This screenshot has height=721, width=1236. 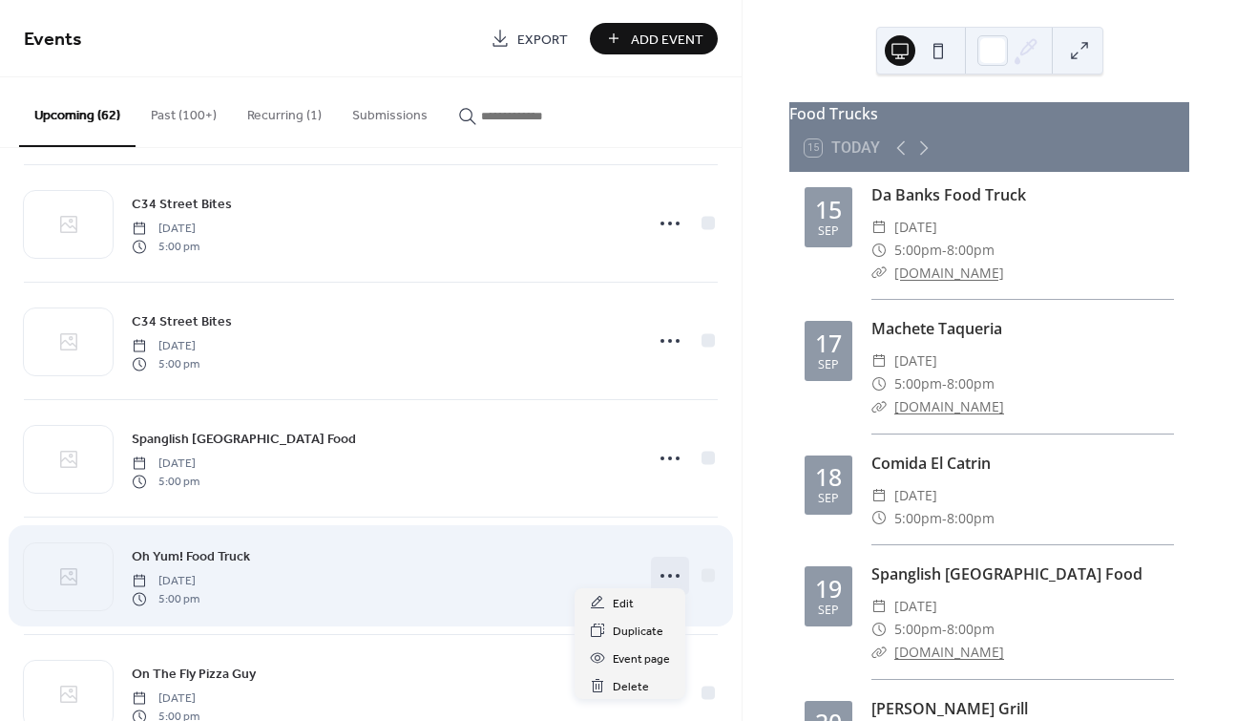 I want to click on span: Duplicate, so click(x=638, y=631).